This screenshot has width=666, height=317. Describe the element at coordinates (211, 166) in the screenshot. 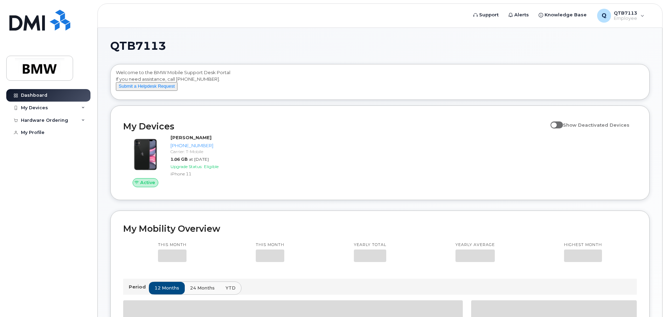

I see `span: Eligible` at that location.